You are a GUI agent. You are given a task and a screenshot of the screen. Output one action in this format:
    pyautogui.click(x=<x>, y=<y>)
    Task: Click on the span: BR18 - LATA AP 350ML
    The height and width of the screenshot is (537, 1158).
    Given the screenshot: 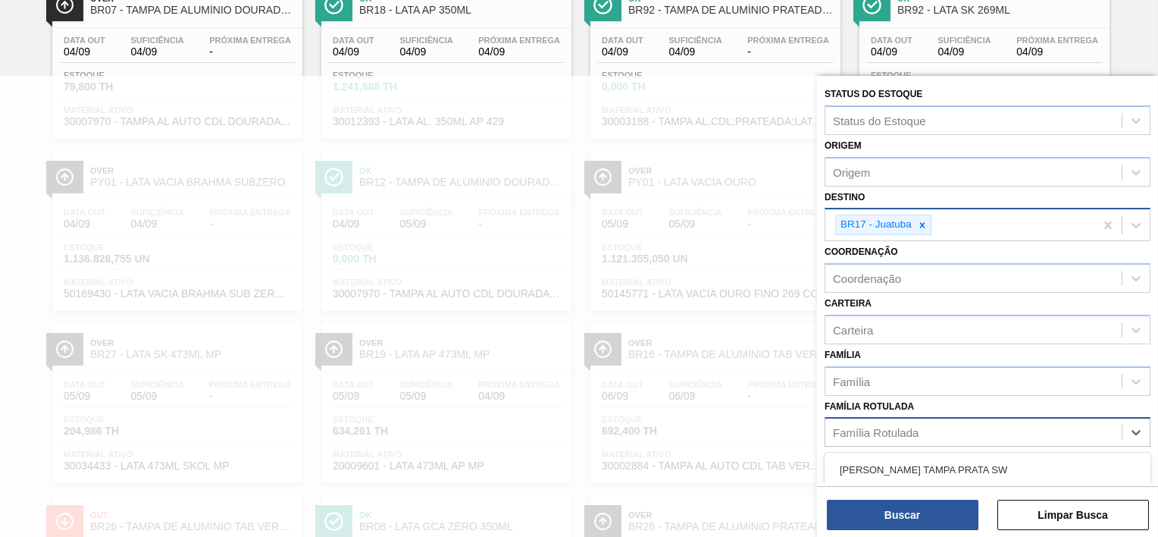 What is the action you would take?
    pyautogui.click(x=462, y=10)
    